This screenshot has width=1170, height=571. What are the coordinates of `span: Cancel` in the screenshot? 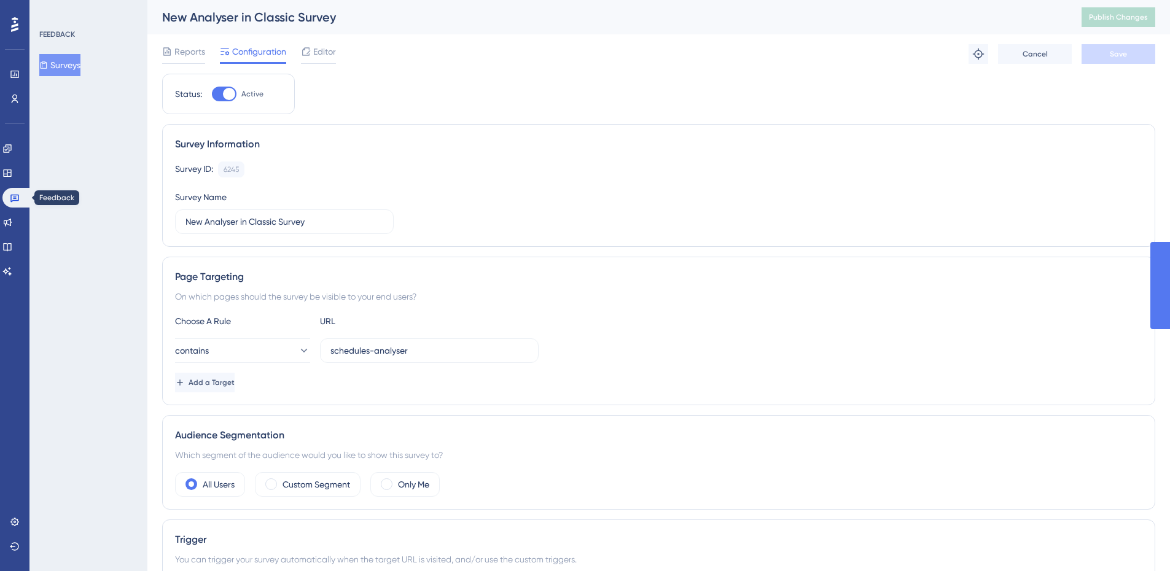 It's located at (1035, 54).